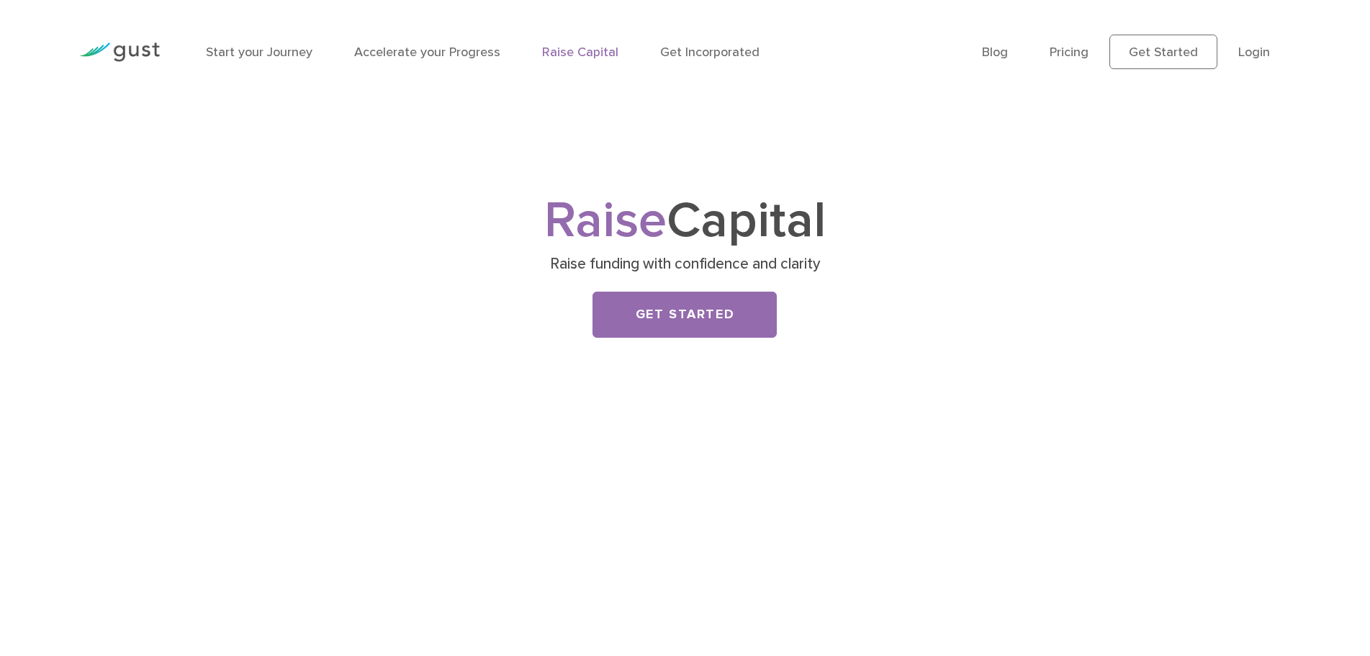  Describe the element at coordinates (606, 220) in the screenshot. I see `span: Raise` at that location.